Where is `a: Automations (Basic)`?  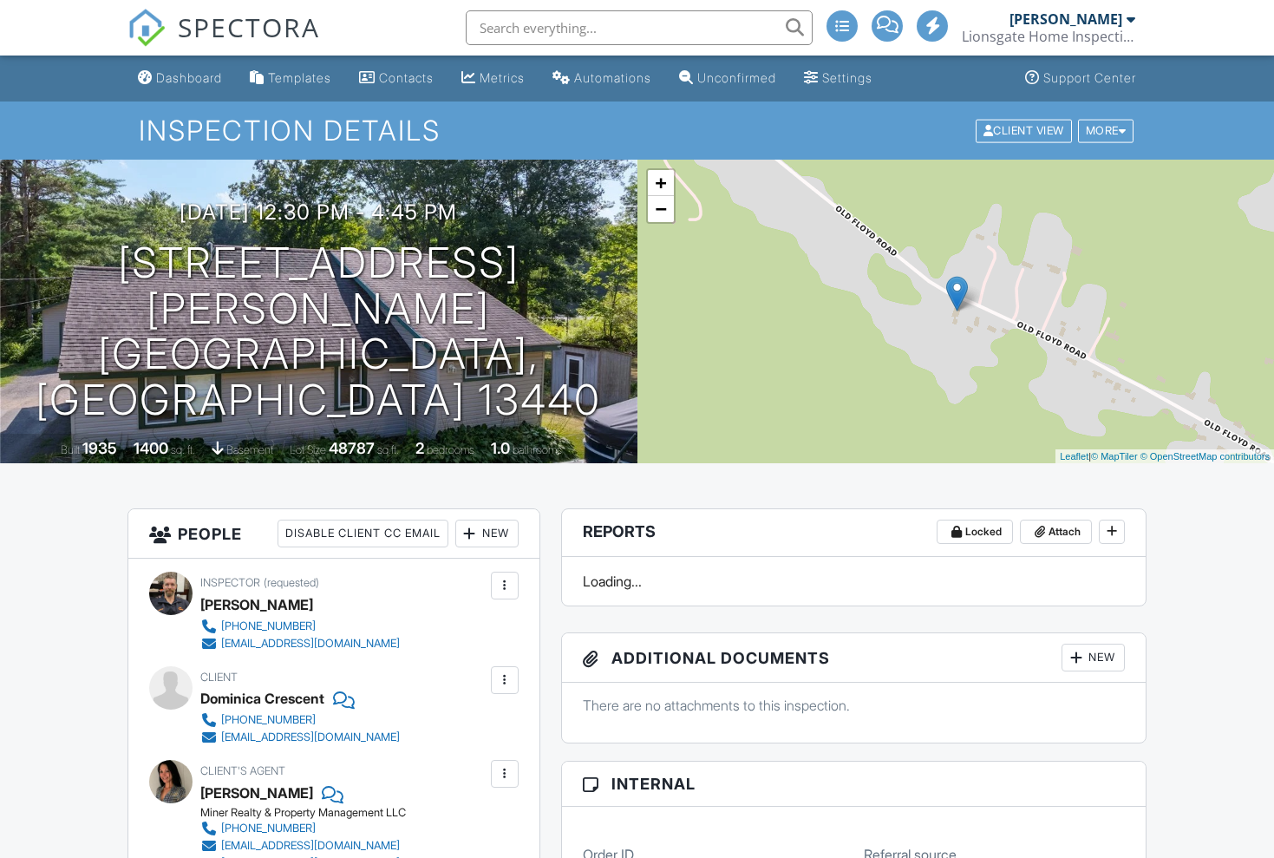 a: Automations (Basic) is located at coordinates (602, 78).